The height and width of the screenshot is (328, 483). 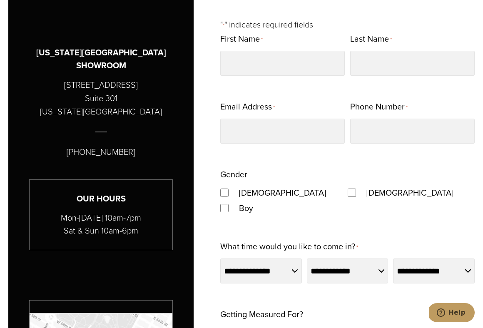 I want to click on label: Email Address, so click(x=247, y=107).